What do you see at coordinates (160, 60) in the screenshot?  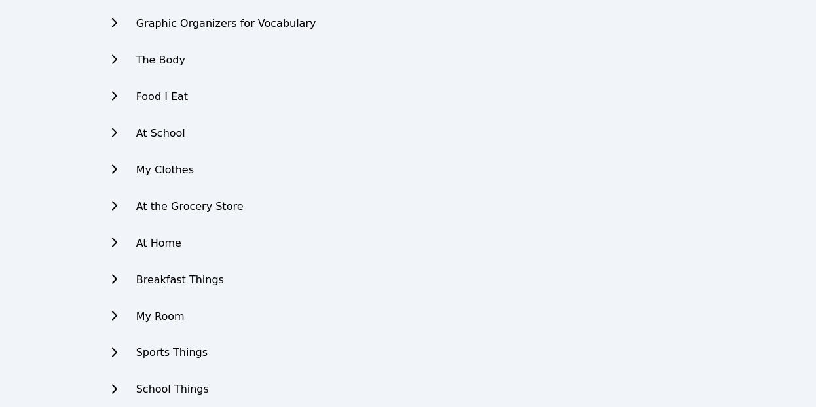 I see `h2: The Body` at bounding box center [160, 60].